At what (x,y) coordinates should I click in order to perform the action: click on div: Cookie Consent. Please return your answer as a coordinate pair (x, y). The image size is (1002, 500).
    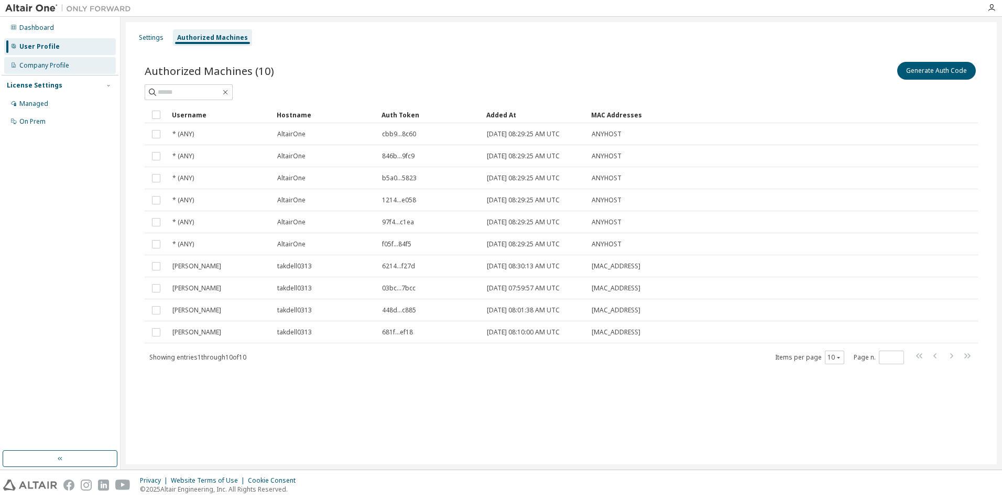
    Looking at the image, I should click on (275, 480).